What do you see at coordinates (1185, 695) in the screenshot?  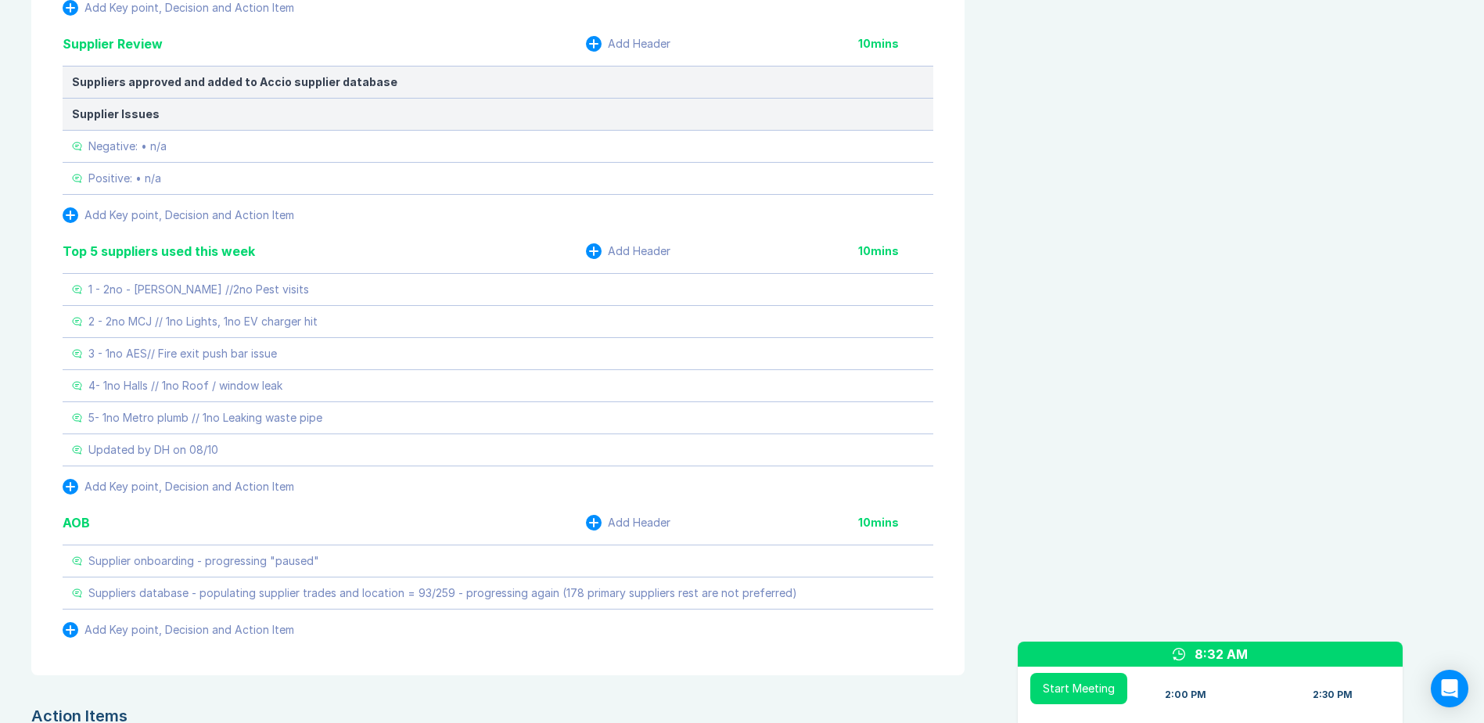 I see `div: 2:00 PM` at bounding box center [1185, 695].